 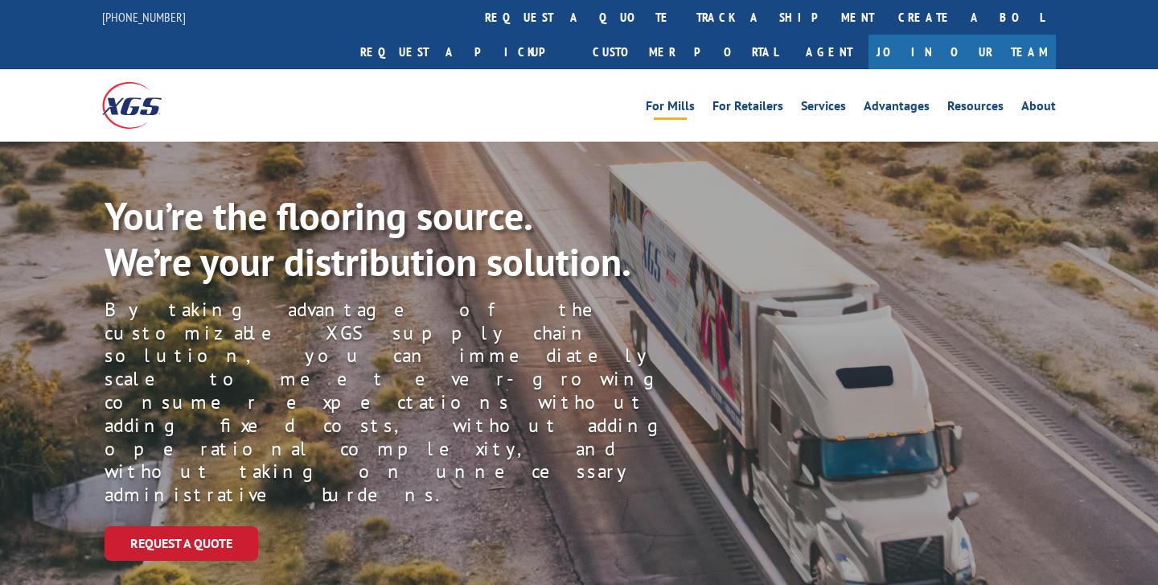 I want to click on a: About, so click(x=1038, y=109).